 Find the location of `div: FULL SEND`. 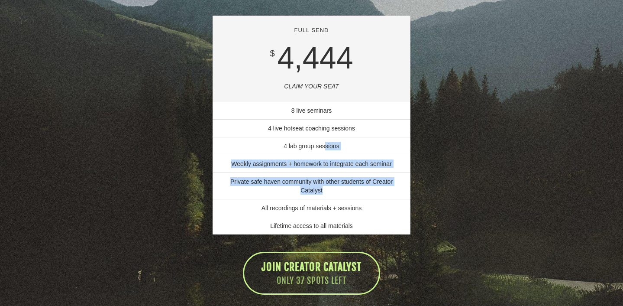

div: FULL SEND is located at coordinates (311, 30).